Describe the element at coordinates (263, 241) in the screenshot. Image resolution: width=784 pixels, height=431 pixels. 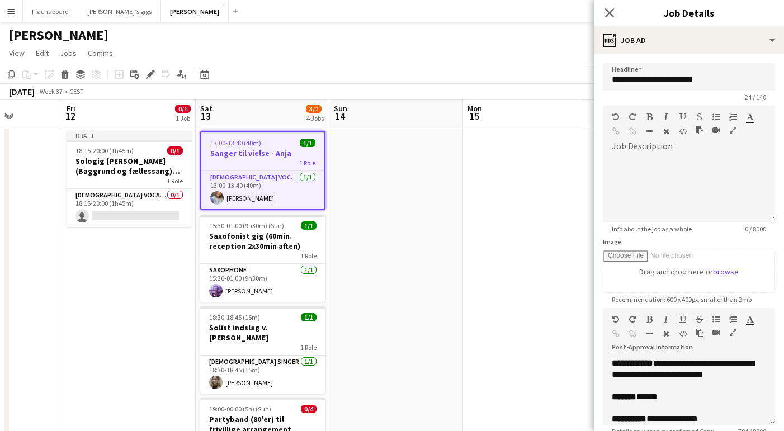
I see `h3: Saxofonist gig (60min. reception 2x30min aften)` at that location.